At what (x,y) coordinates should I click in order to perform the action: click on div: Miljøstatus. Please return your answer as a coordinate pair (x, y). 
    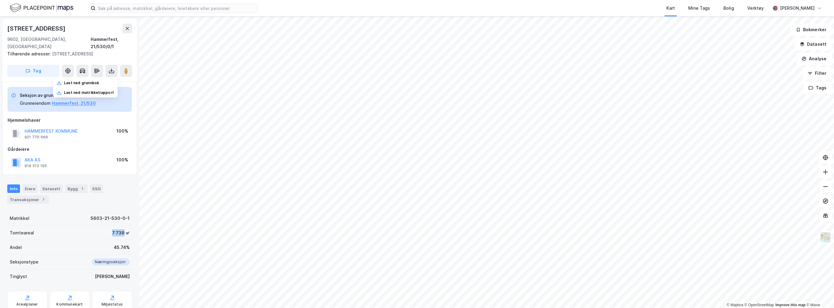
    Looking at the image, I should click on (112, 304).